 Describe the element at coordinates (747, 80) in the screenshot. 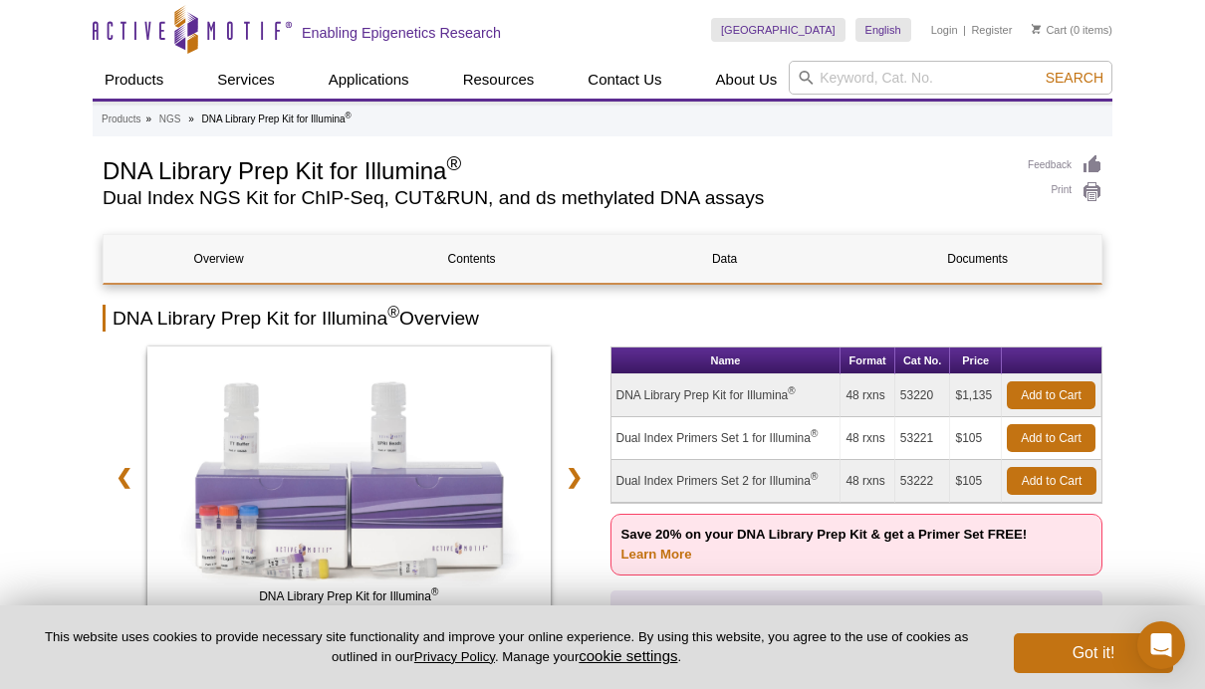

I see `a: About Us` at that location.